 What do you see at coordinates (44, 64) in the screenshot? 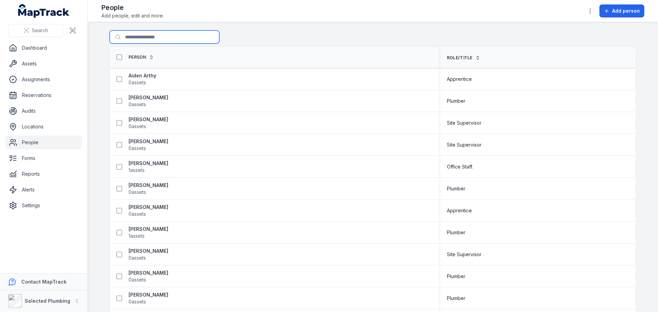
I see `a: Assets` at bounding box center [44, 64].